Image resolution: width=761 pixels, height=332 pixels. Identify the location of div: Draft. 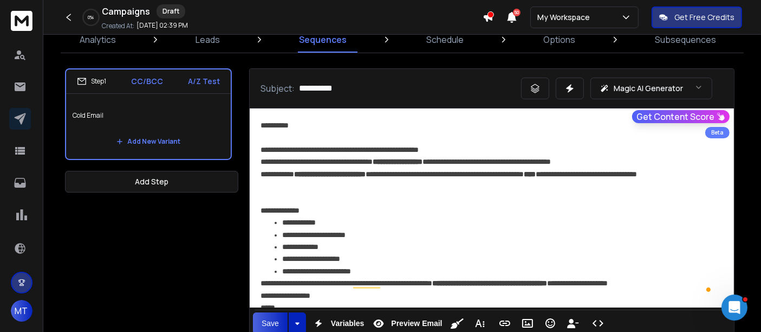
(171, 11).